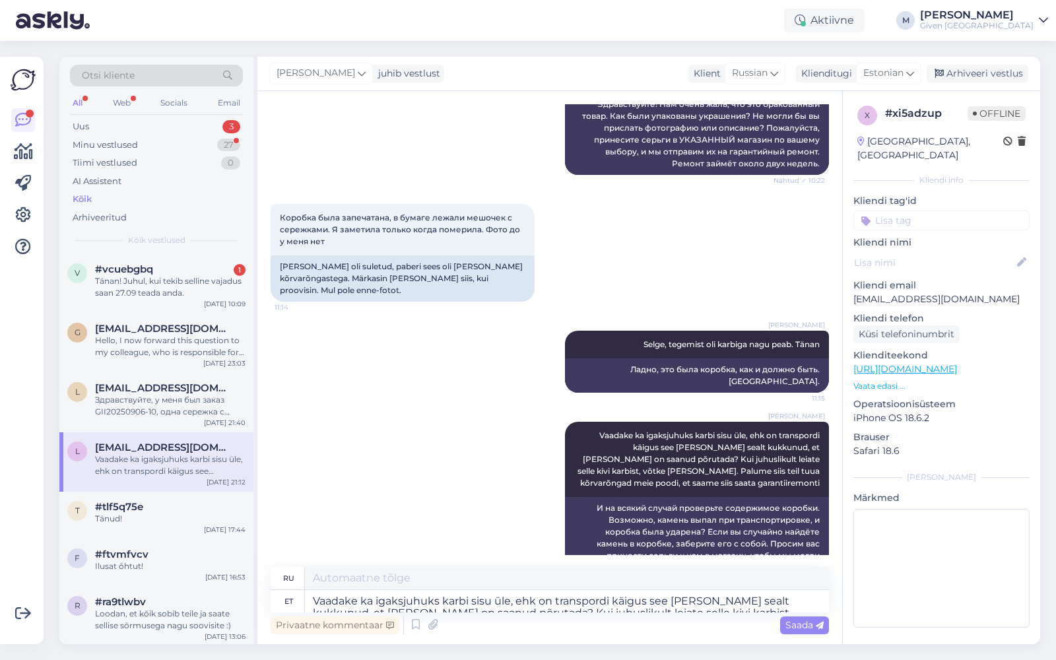 Image resolution: width=1056 pixels, height=660 pixels. Describe the element at coordinates (883, 73) in the screenshot. I see `span: Estonian` at that location.